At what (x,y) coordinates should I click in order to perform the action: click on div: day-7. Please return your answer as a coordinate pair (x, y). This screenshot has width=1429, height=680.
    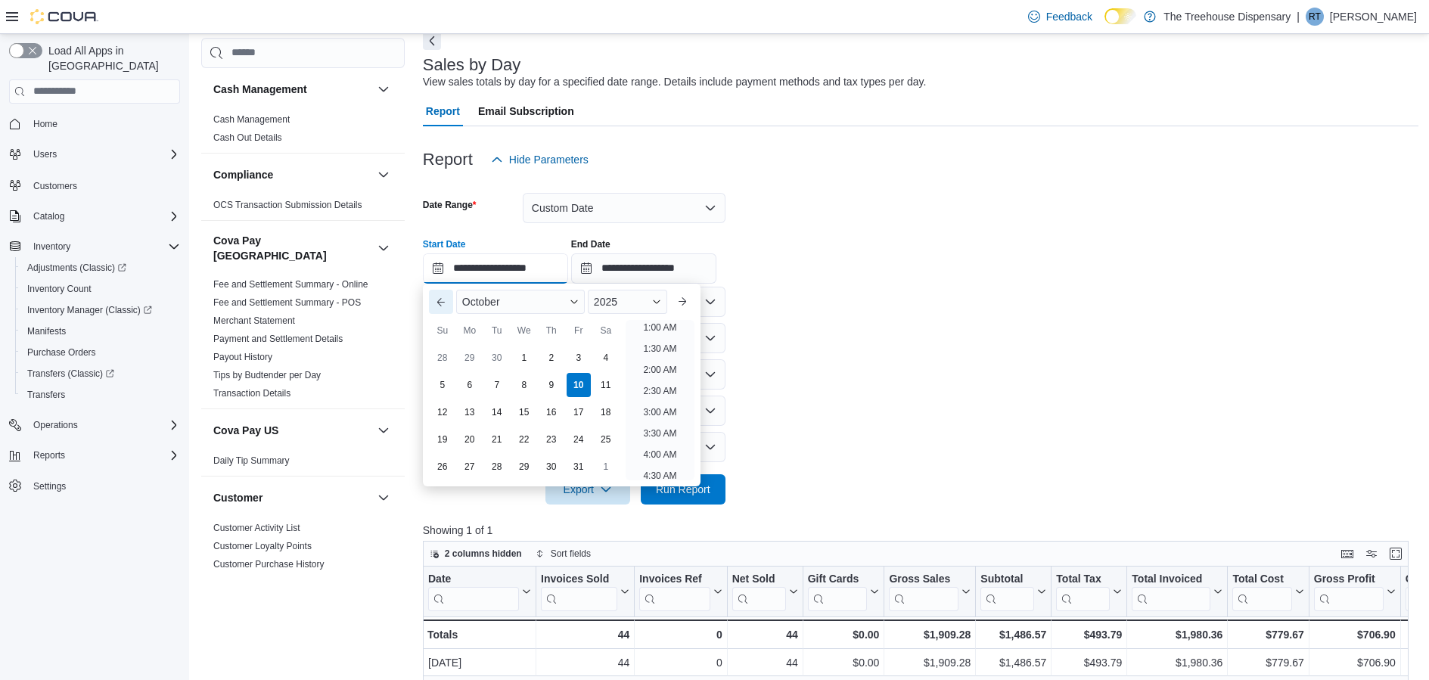
    Looking at the image, I should click on (497, 385).